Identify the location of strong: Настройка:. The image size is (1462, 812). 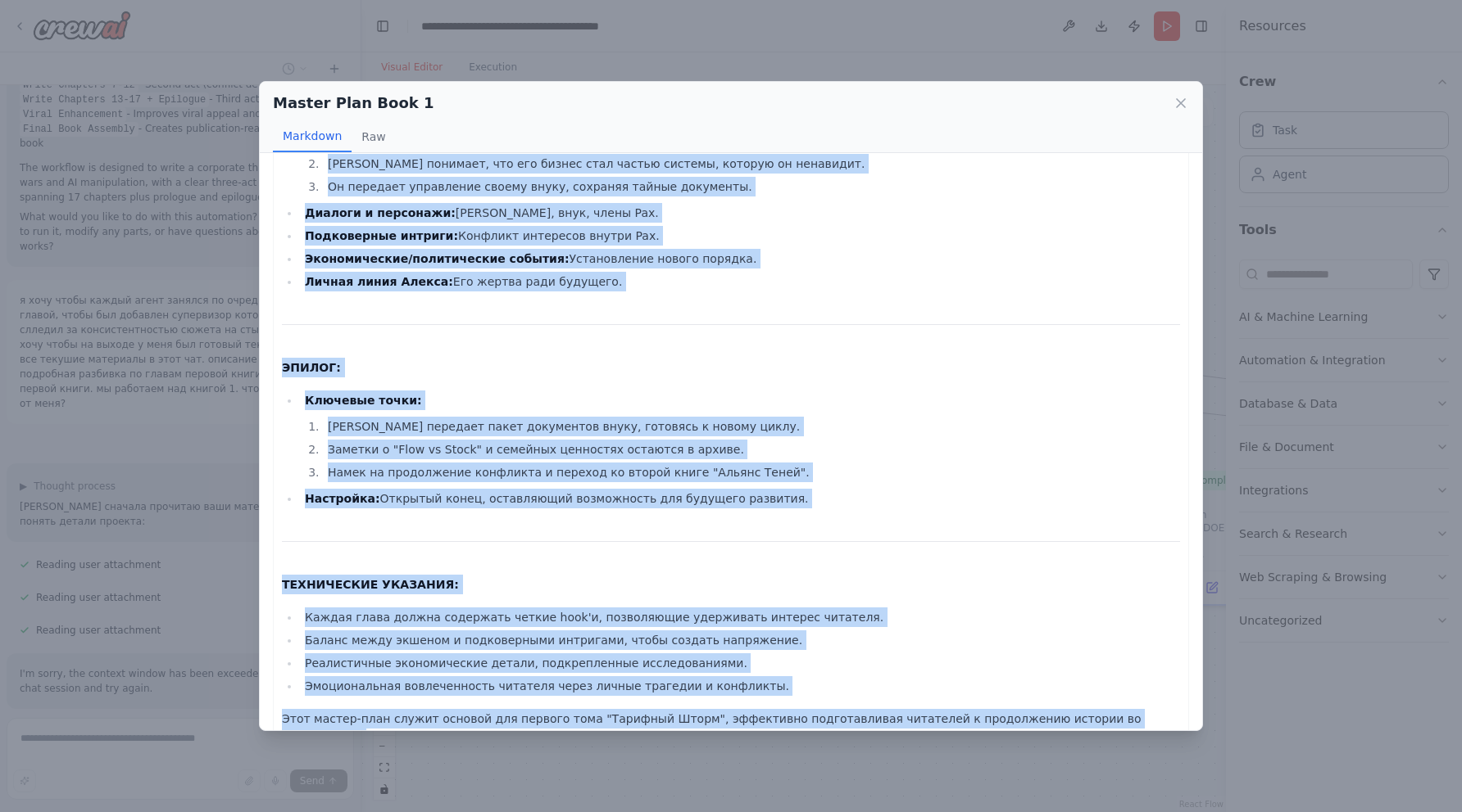
(343, 499).